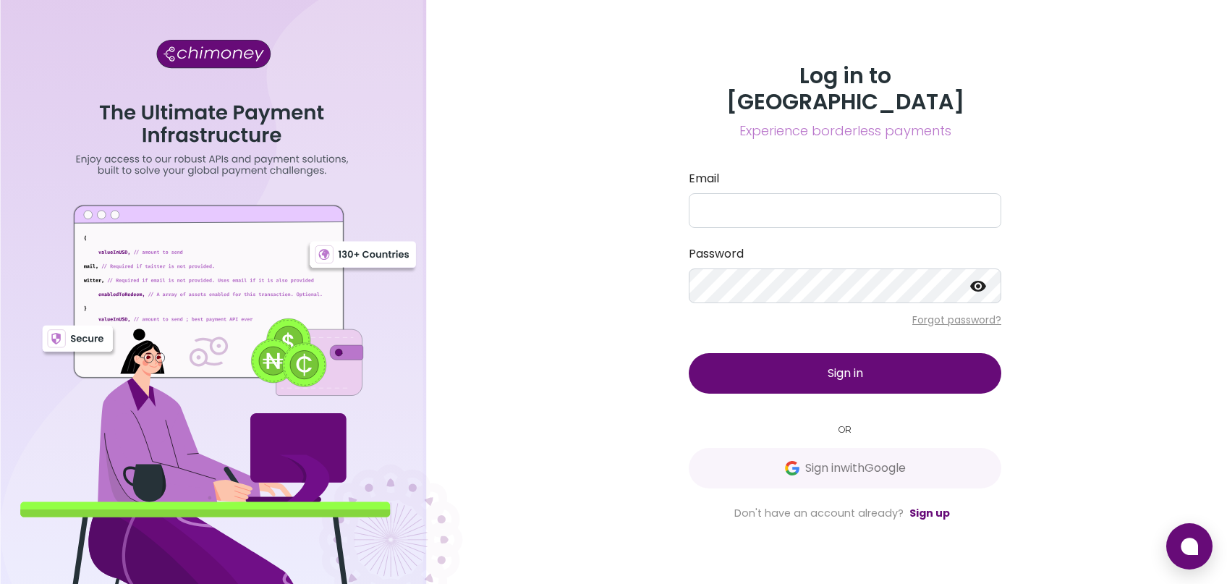 Image resolution: width=1227 pixels, height=584 pixels. Describe the element at coordinates (1189, 546) in the screenshot. I see `button: Open chat window` at that location.